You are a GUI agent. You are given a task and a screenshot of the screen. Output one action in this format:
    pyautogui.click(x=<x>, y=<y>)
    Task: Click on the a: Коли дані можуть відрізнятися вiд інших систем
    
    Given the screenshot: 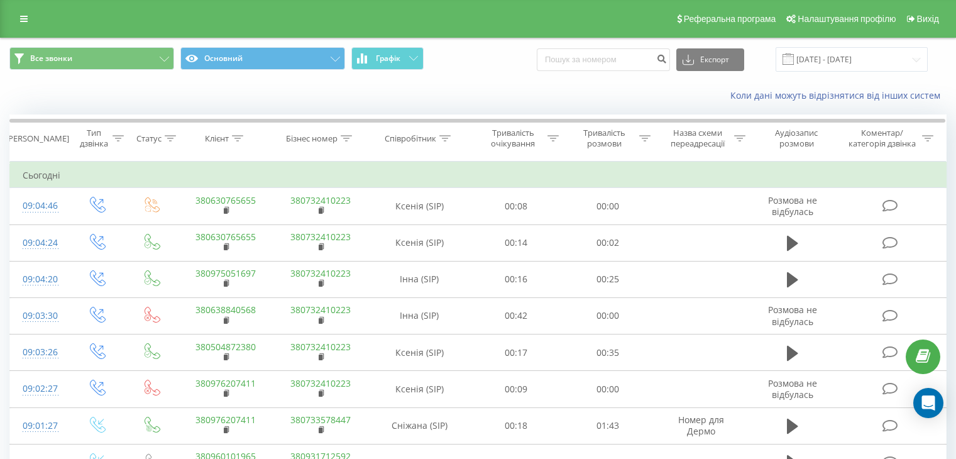 What is the action you would take?
    pyautogui.click(x=838, y=95)
    